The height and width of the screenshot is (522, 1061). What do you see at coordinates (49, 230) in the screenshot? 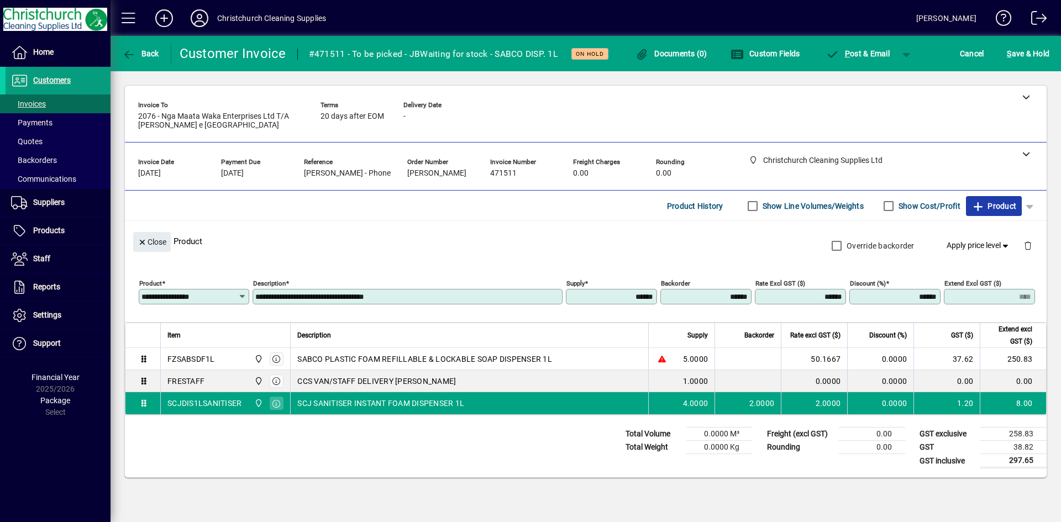
I see `span: Products` at bounding box center [49, 230].